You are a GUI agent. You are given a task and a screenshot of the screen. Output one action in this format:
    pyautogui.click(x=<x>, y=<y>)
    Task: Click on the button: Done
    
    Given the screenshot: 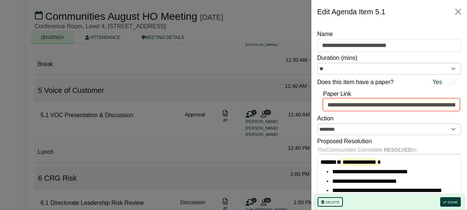 What is the action you would take?
    pyautogui.click(x=450, y=202)
    